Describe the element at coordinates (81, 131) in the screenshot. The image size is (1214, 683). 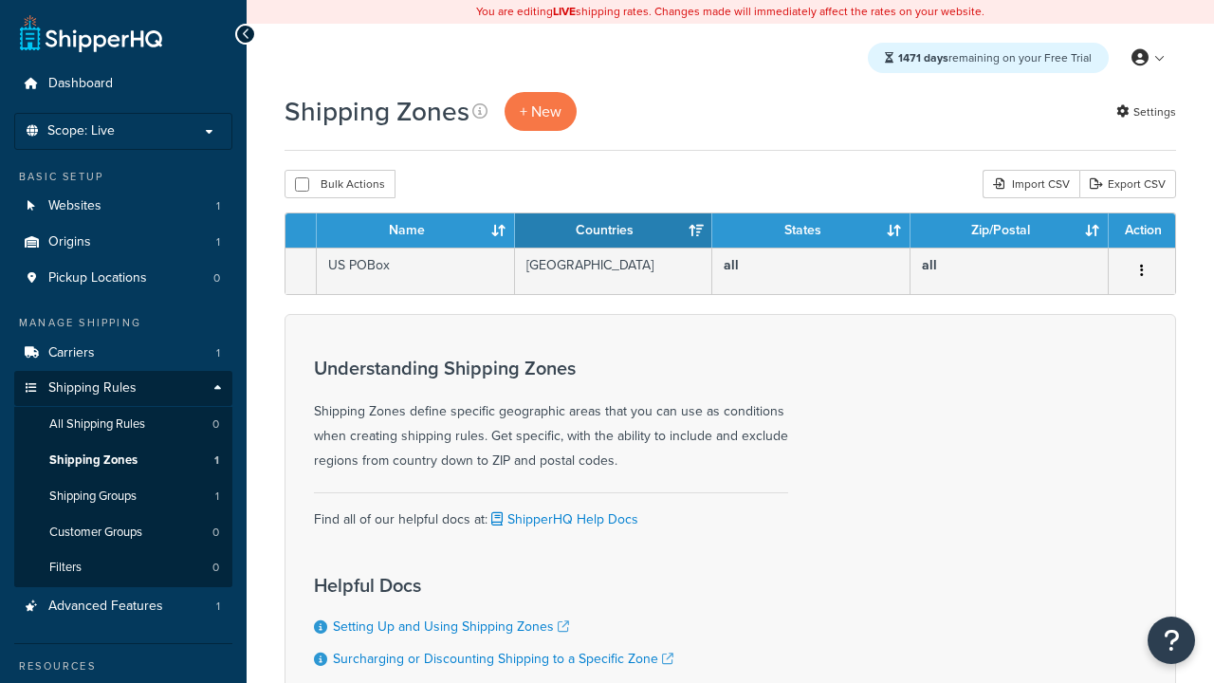
I see `span: Scope: Live` at that location.